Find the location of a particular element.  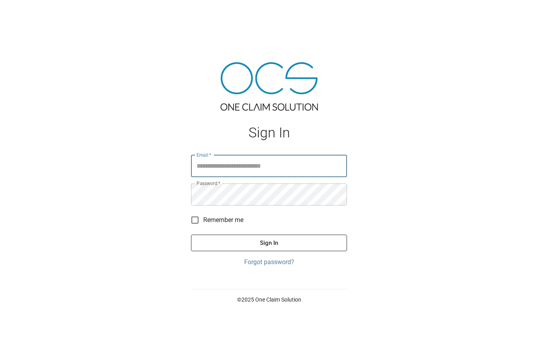

h1: Sign In is located at coordinates (269, 133).